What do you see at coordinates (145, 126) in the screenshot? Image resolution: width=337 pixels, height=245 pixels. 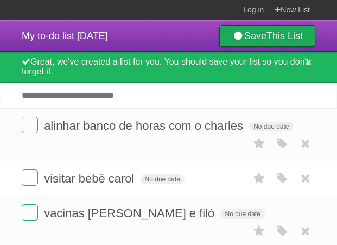 I see `span: alinhar banco de horas com o charles` at bounding box center [145, 126].